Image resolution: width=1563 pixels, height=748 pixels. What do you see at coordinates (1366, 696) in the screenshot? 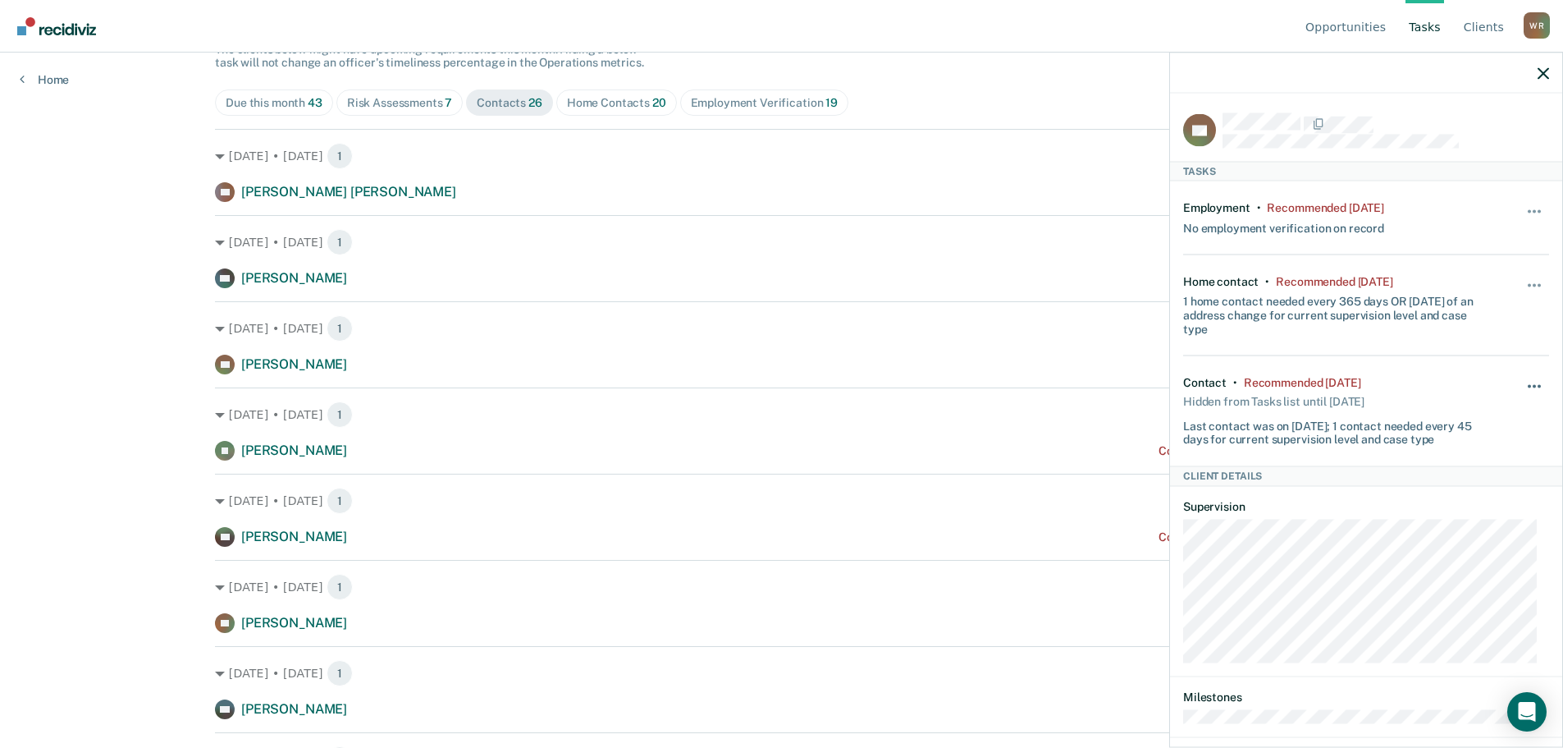
I see `dt: Milestones` at bounding box center [1366, 696].